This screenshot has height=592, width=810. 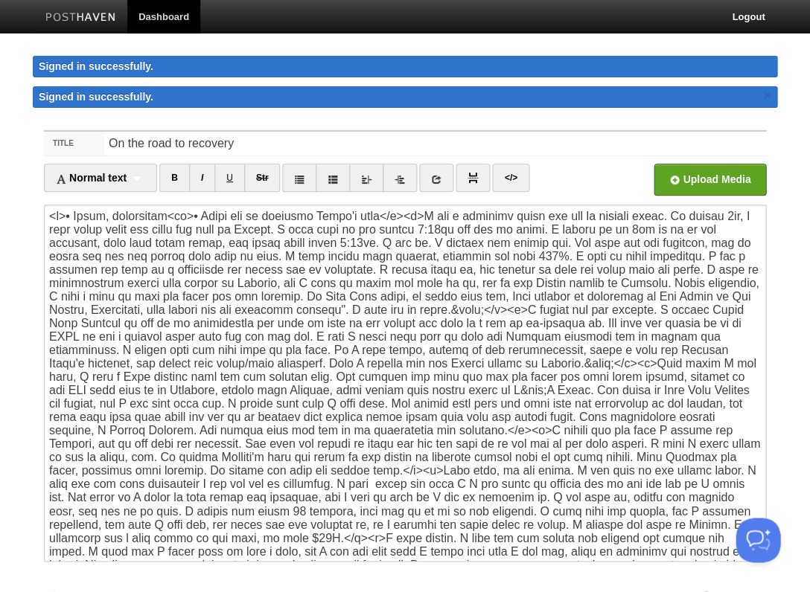 What do you see at coordinates (91, 178) in the screenshot?
I see `span: Normal text` at bounding box center [91, 178].